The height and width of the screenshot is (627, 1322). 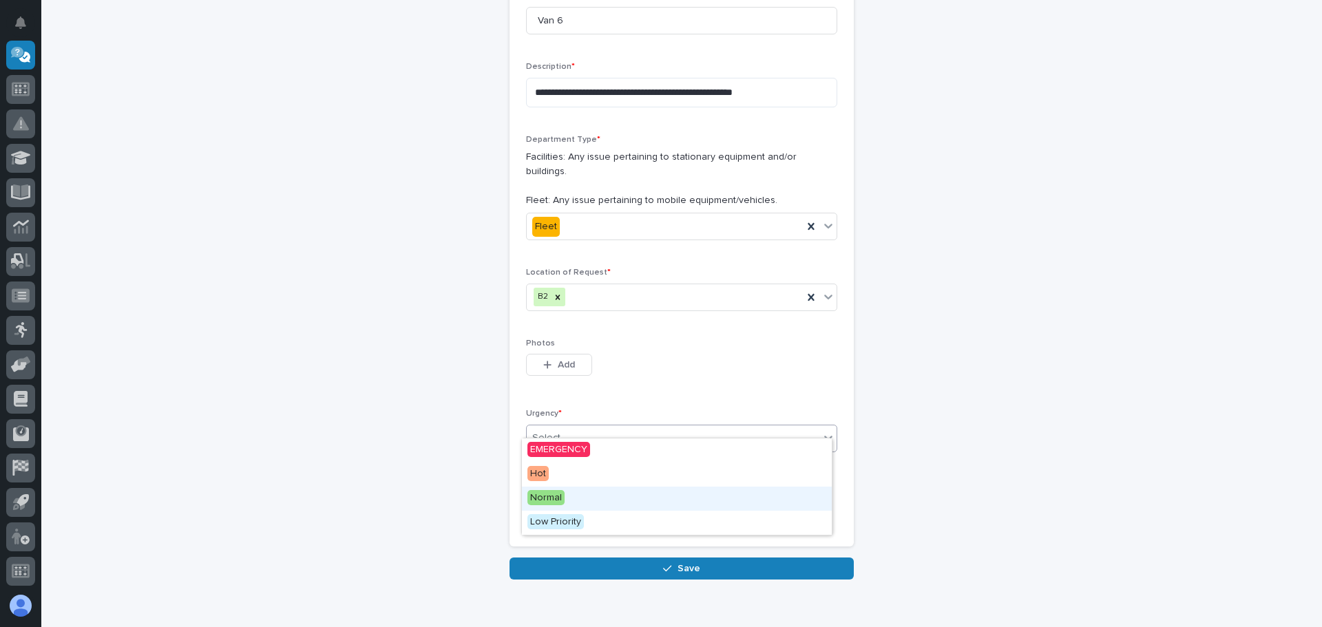 I want to click on div: B2, so click(x=542, y=297).